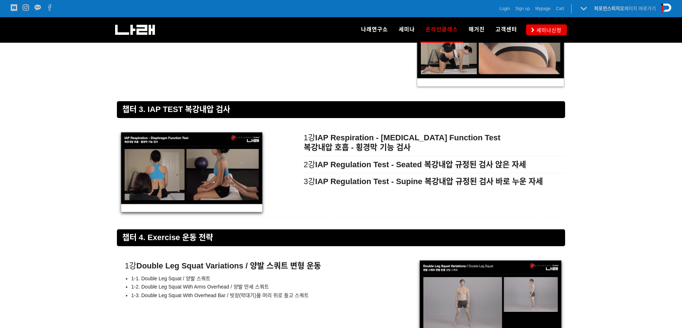  I want to click on span: Cart, so click(560, 9).